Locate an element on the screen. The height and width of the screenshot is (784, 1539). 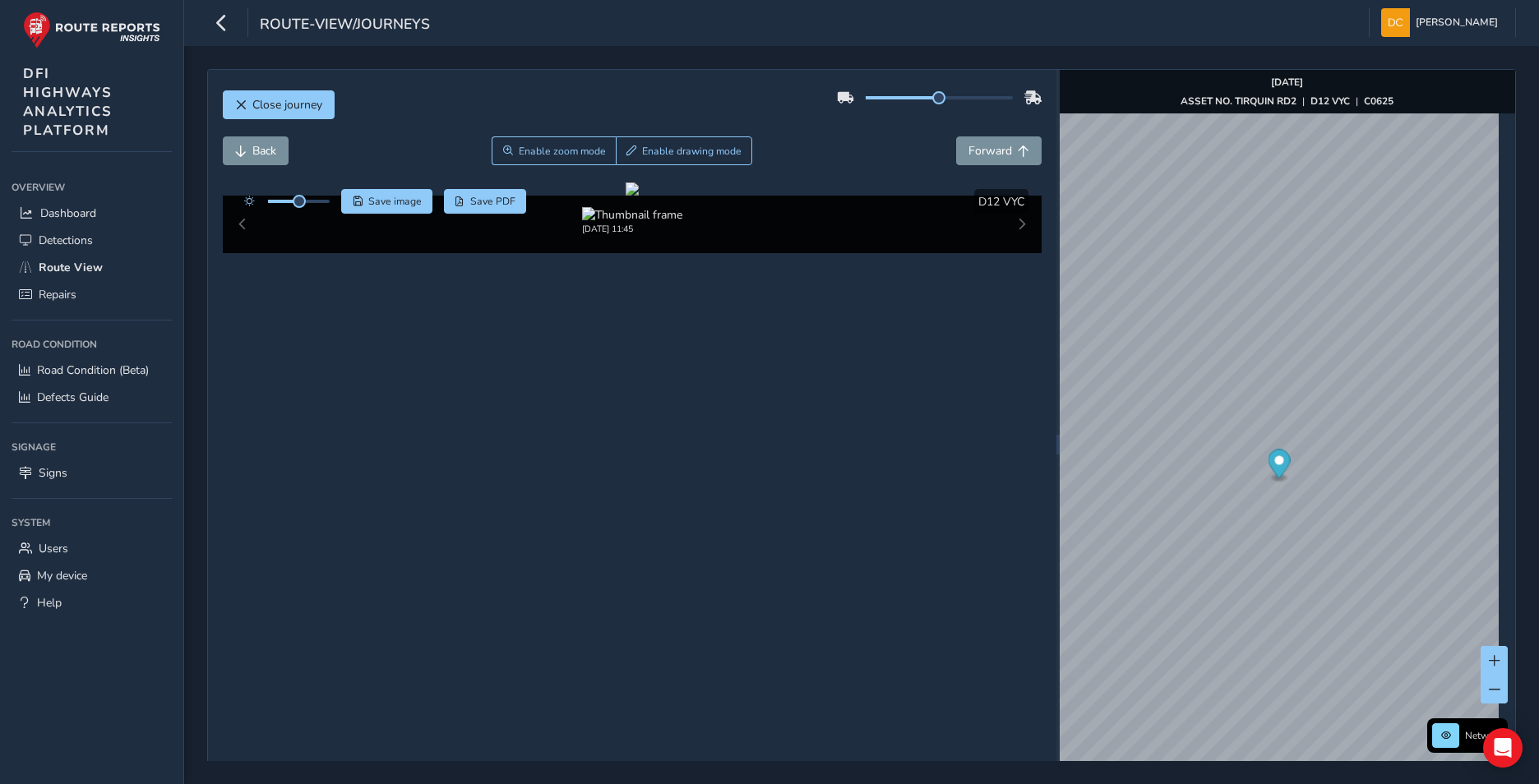
span: D12 VYC is located at coordinates (1002, 201).